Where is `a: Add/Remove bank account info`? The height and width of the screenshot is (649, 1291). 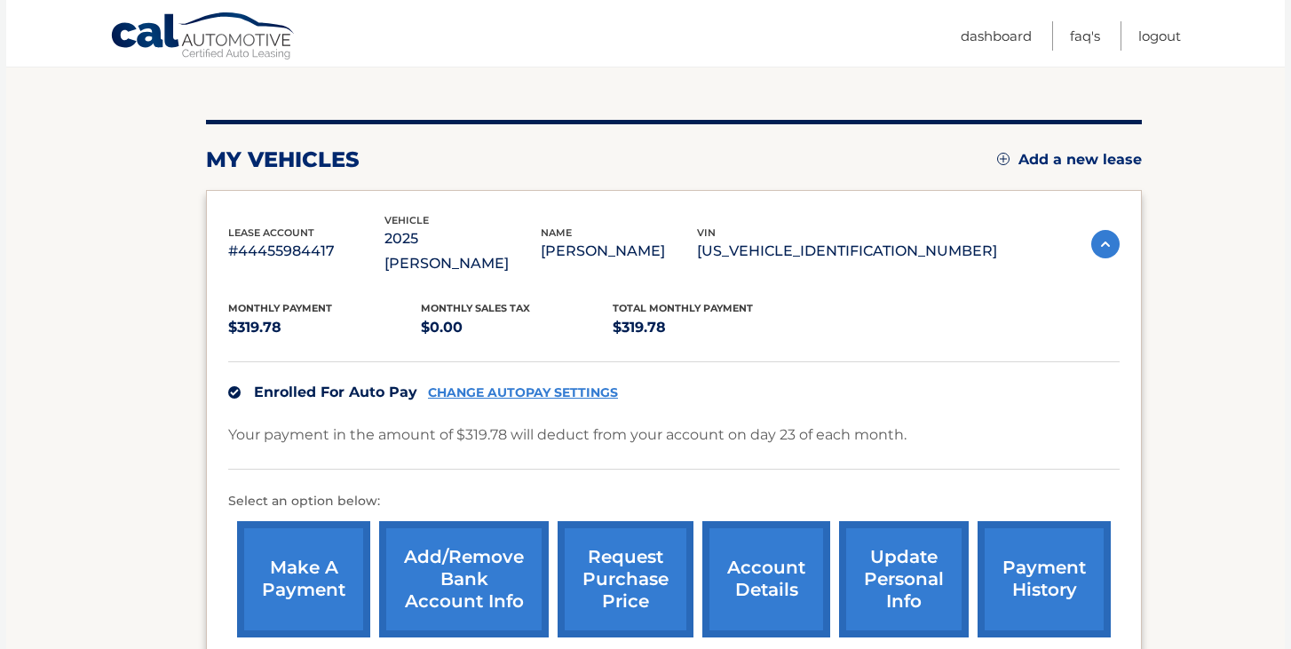
a: Add/Remove bank account info is located at coordinates (464, 579).